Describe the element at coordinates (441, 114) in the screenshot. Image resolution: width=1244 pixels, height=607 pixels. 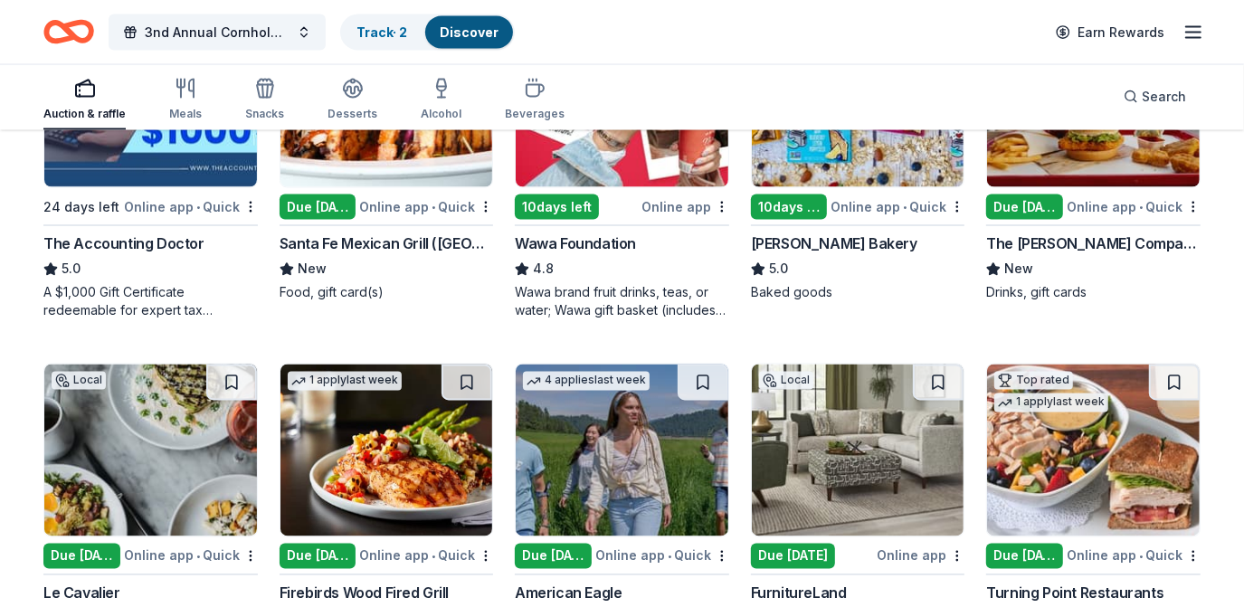
I see `div: Alcohol` at that location.